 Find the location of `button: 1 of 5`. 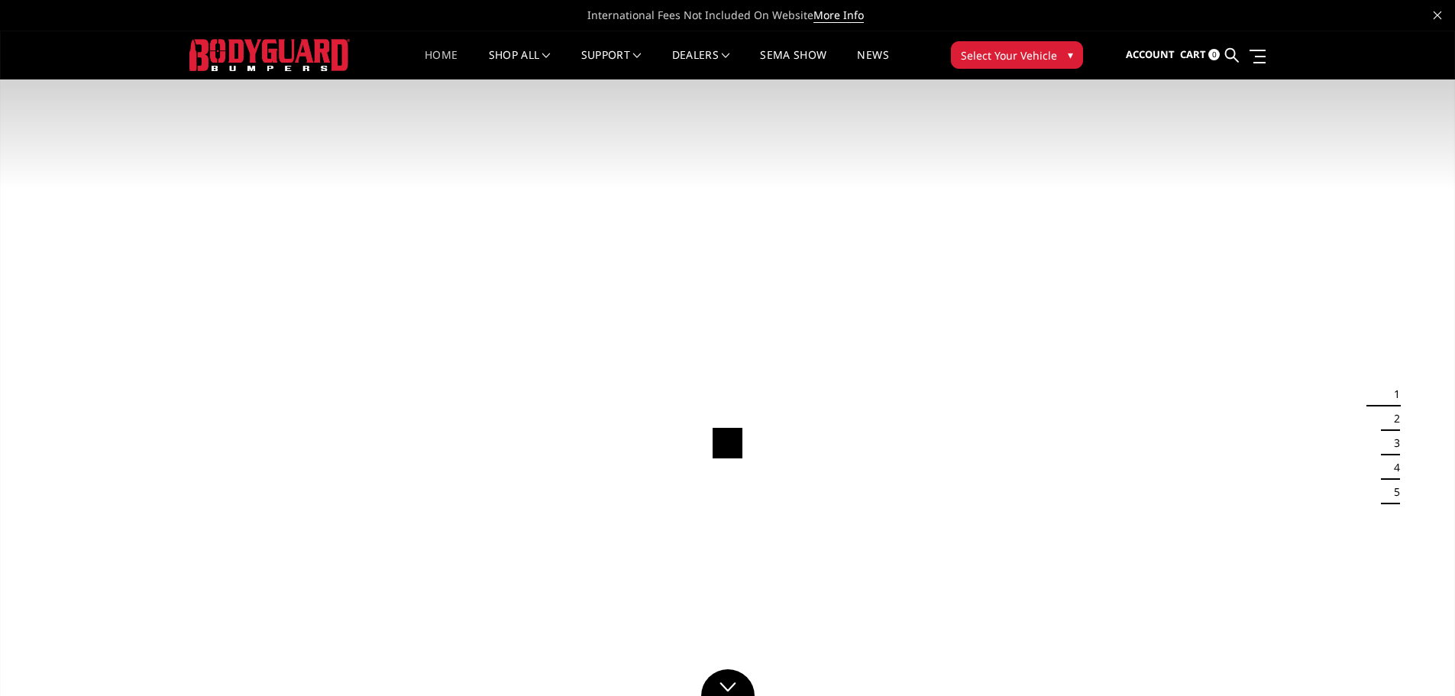

button: 1 of 5 is located at coordinates (1392, 394).